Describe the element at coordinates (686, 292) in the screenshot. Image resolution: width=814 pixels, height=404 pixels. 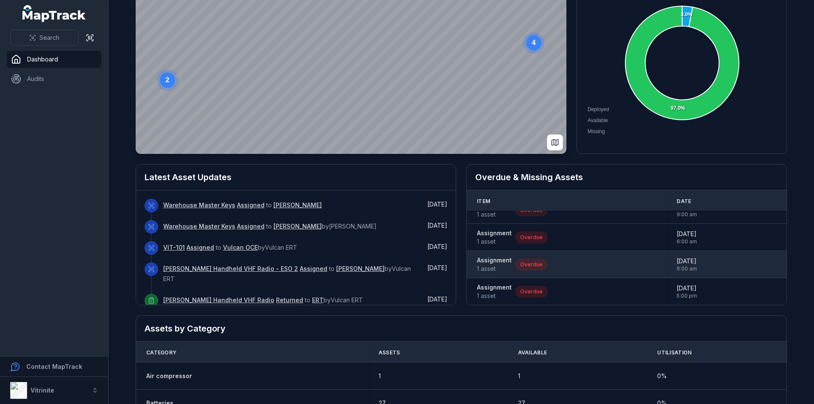
I see `time: 17/09/2025, 5:00:00 pm` at that location.